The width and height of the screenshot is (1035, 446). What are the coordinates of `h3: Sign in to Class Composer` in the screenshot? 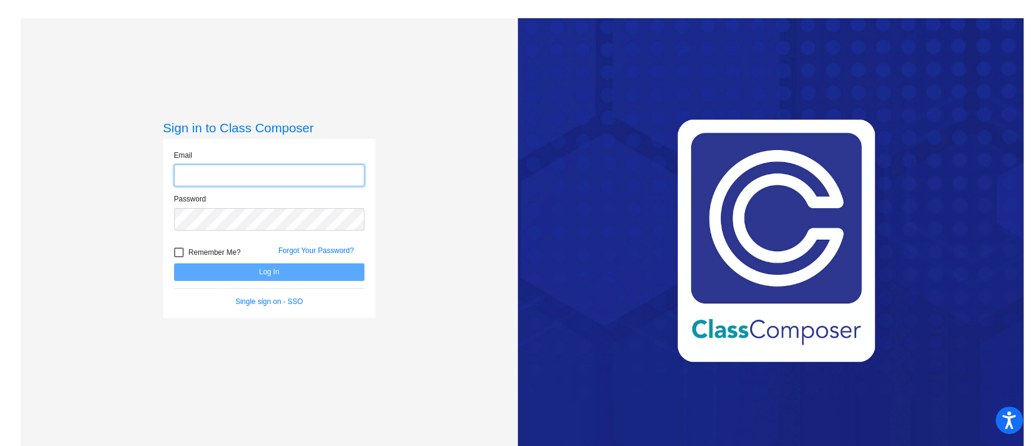 It's located at (269, 127).